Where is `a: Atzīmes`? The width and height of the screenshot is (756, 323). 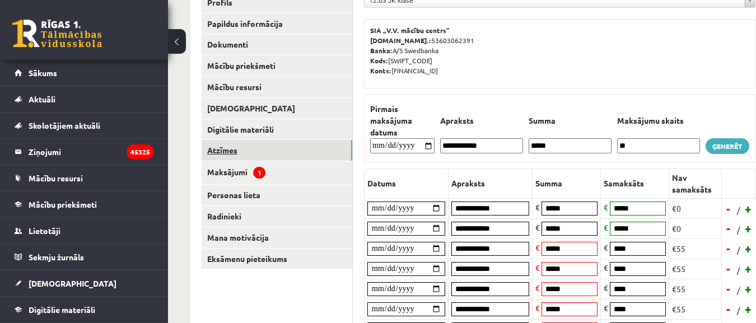
a: Atzīmes is located at coordinates (277, 150).